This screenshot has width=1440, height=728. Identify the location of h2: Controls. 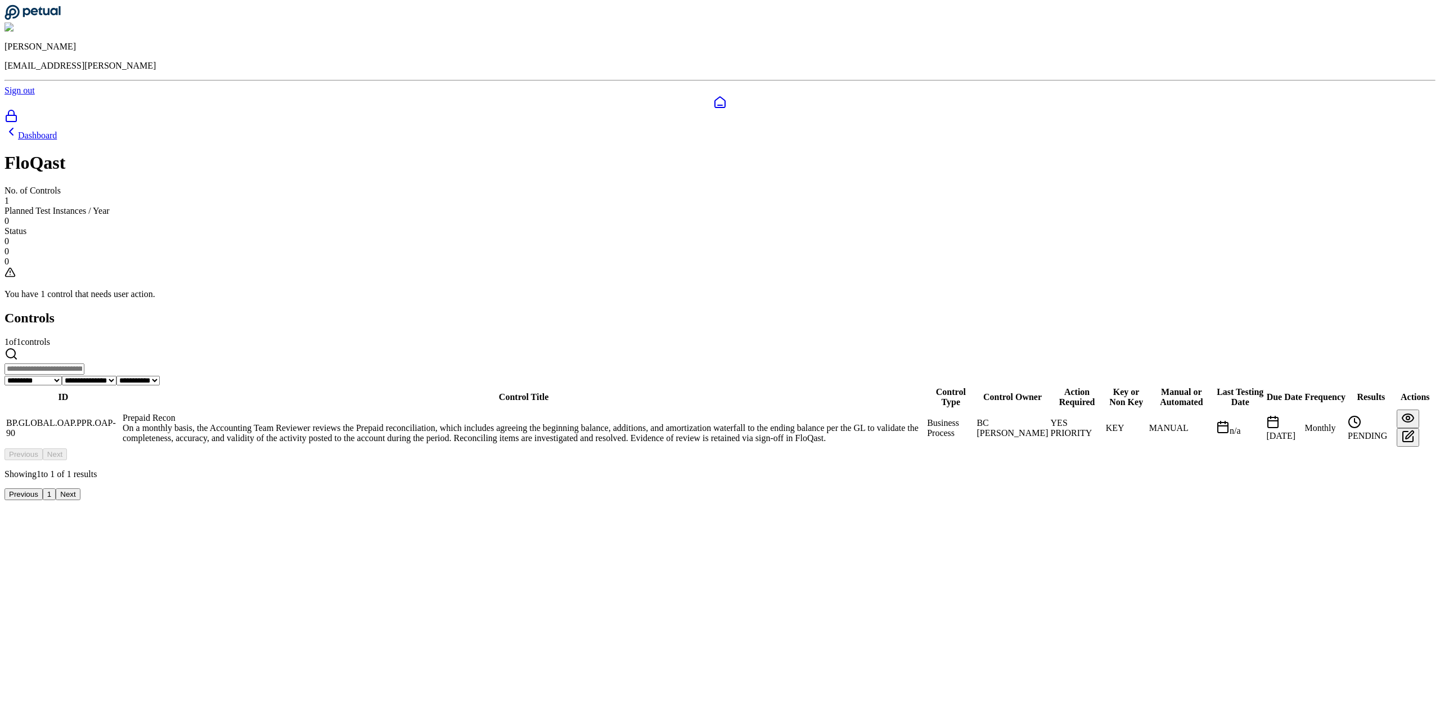
(720, 318).